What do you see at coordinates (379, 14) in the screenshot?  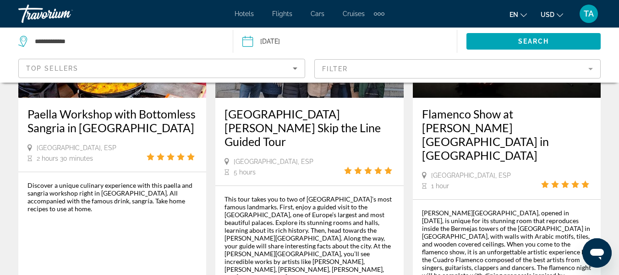 I see `button: Extra navigation items` at bounding box center [379, 14].